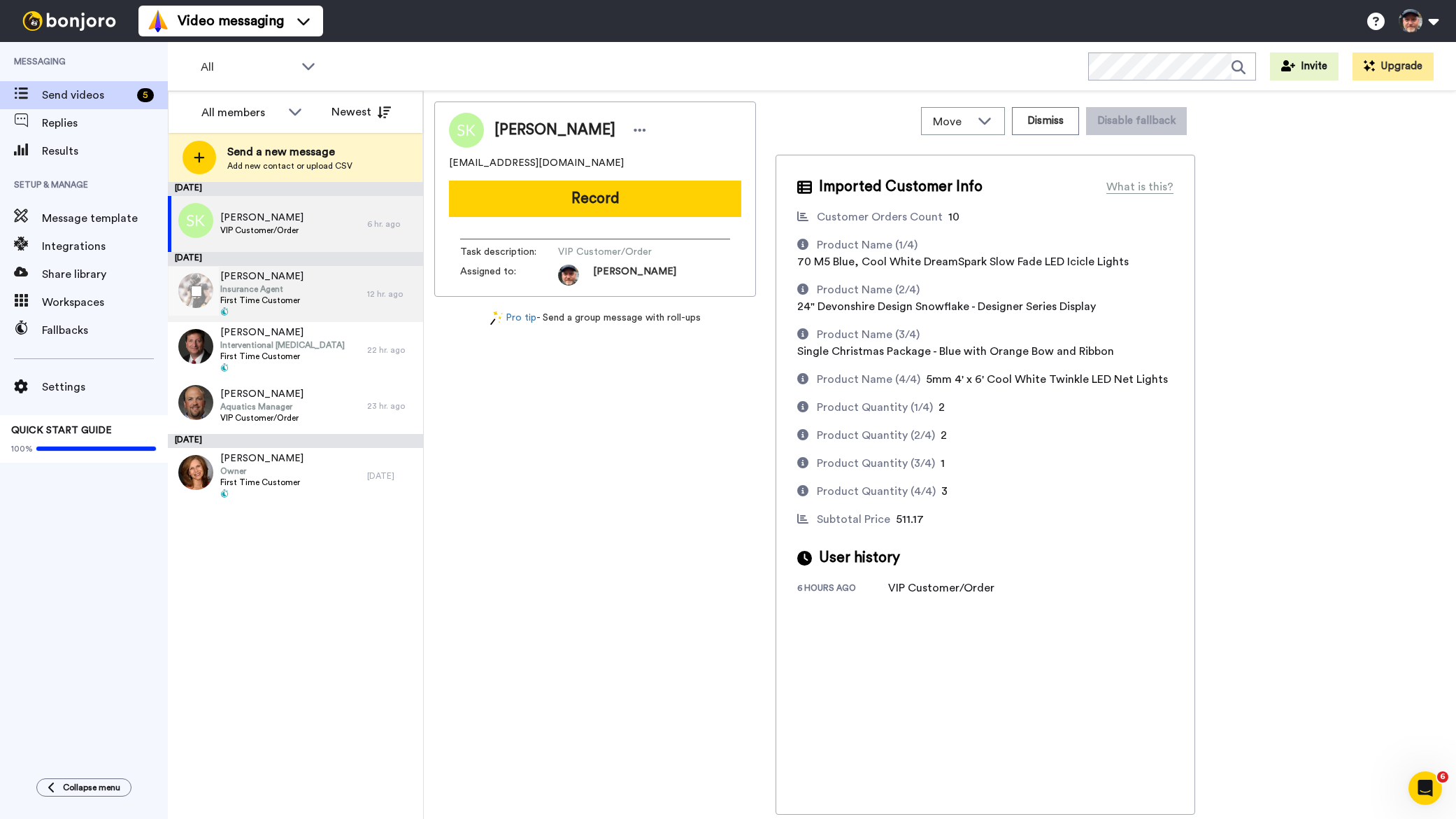 Image resolution: width=1456 pixels, height=819 pixels. What do you see at coordinates (262, 407) in the screenshot?
I see `span: Aquatics Manager` at bounding box center [262, 407].